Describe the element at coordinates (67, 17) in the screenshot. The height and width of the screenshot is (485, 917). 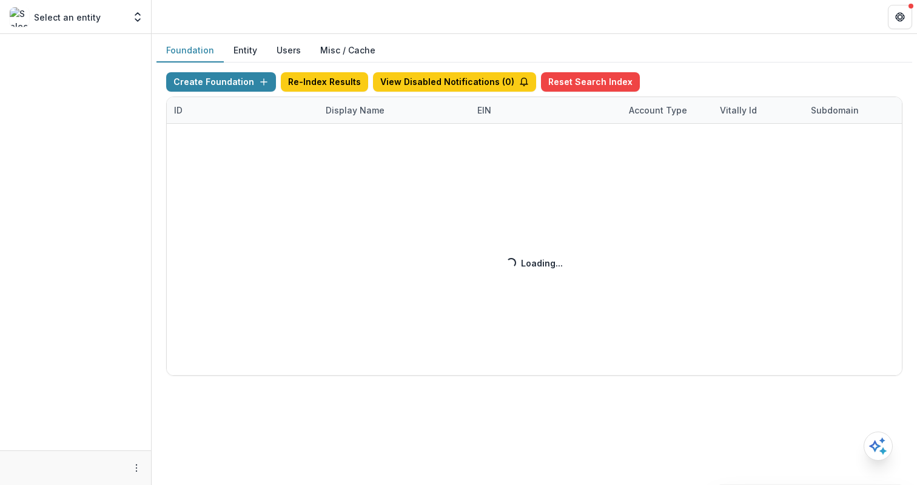
I see `p: Select an entity` at that location.